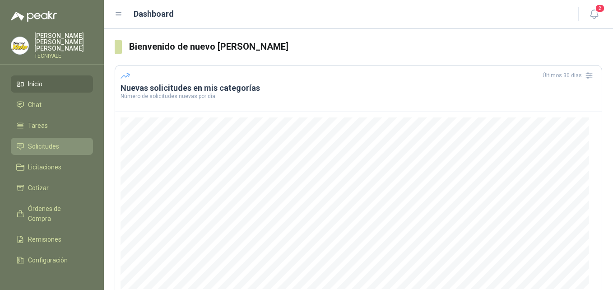  I want to click on a: Cotizar, so click(52, 188).